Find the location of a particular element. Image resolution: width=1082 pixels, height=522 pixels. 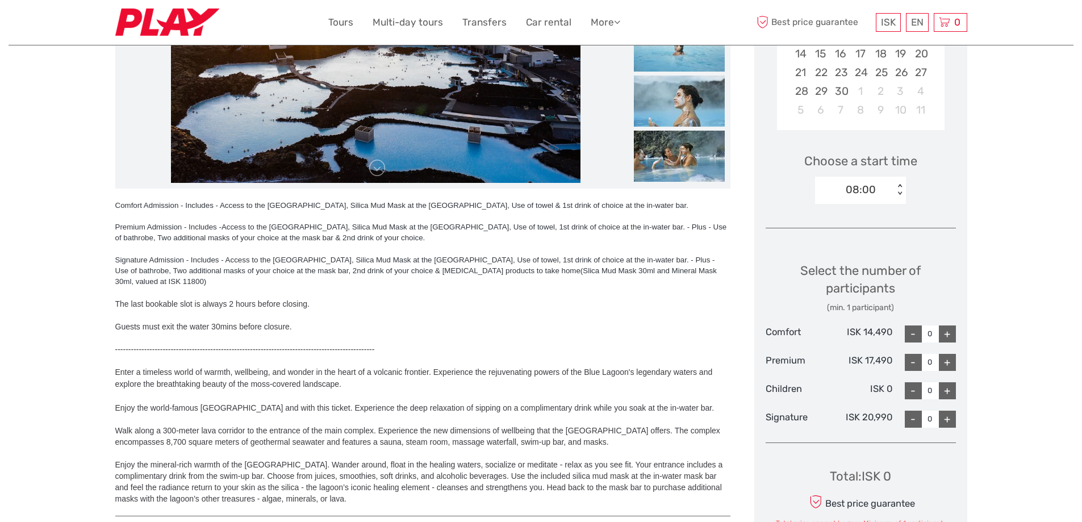

span: 0 is located at coordinates (957, 22).